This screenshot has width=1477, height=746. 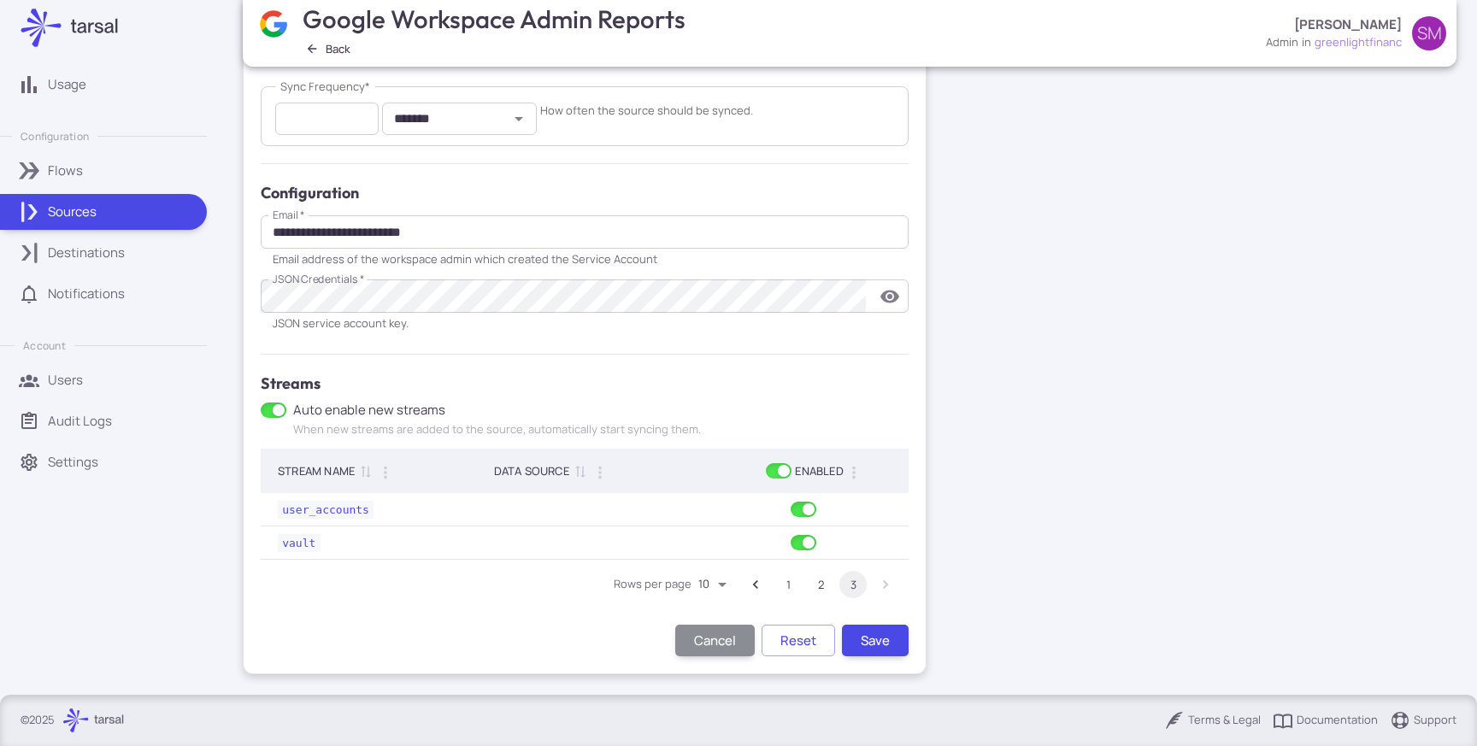 I want to click on p: © 2025, so click(x=38, y=721).